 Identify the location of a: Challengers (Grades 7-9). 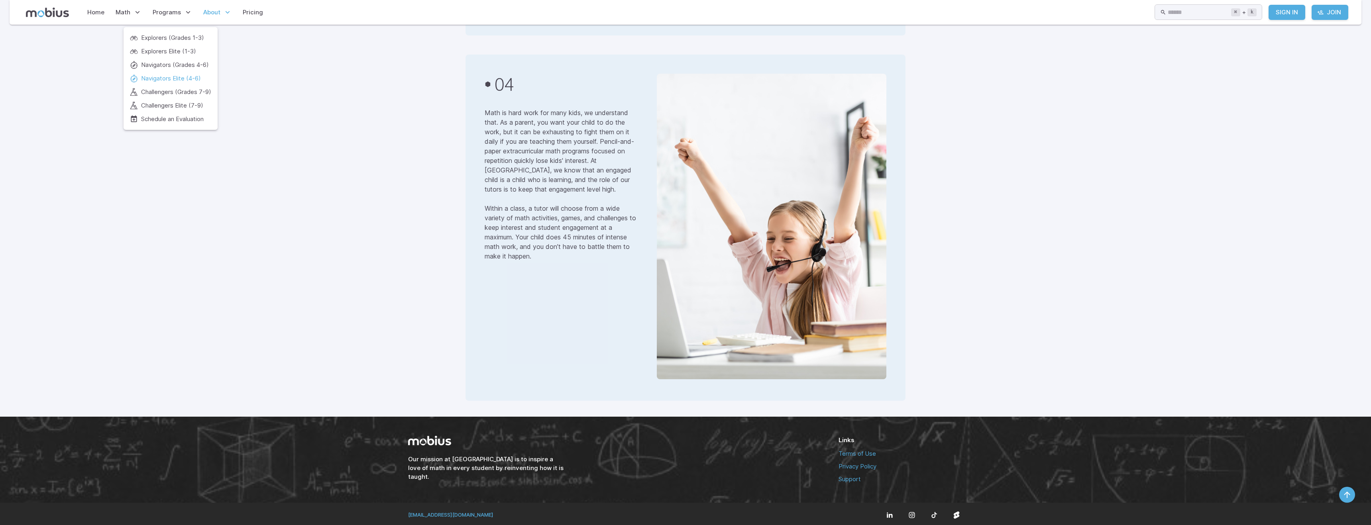
(171, 92).